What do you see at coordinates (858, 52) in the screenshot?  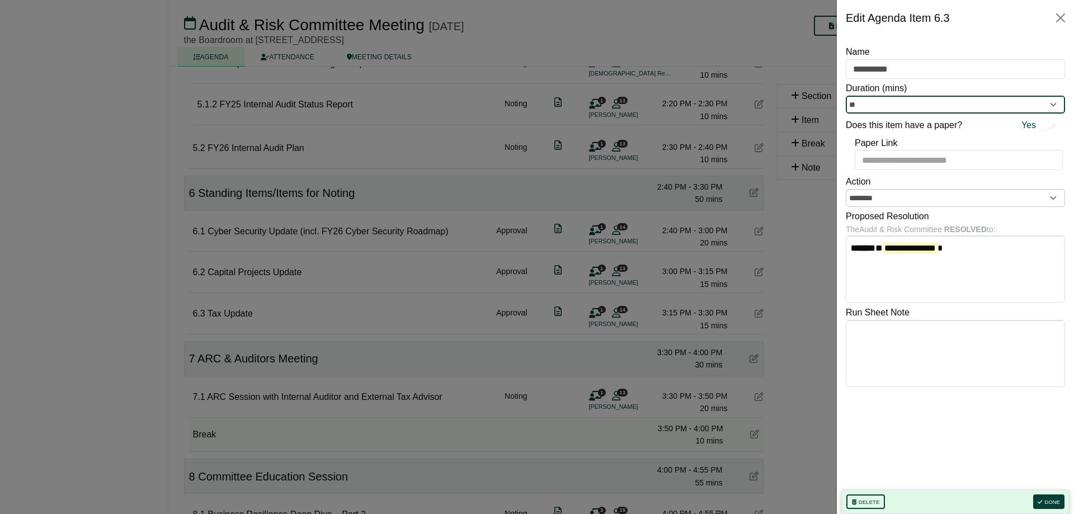 I see `label: Name` at bounding box center [858, 52].